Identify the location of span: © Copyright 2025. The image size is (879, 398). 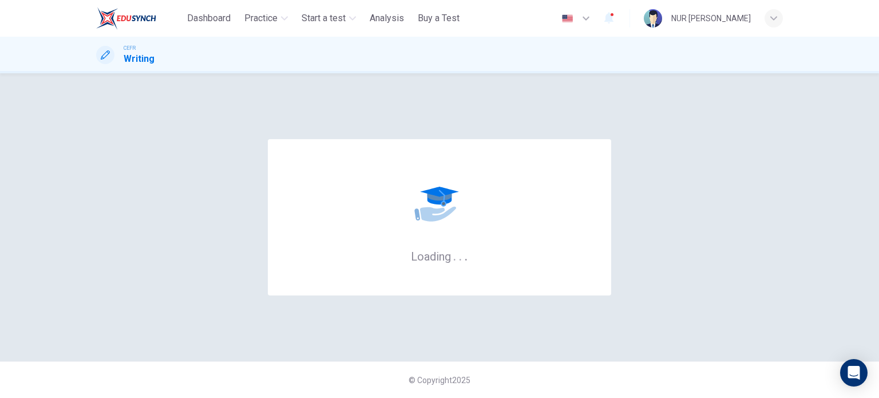
(440, 380).